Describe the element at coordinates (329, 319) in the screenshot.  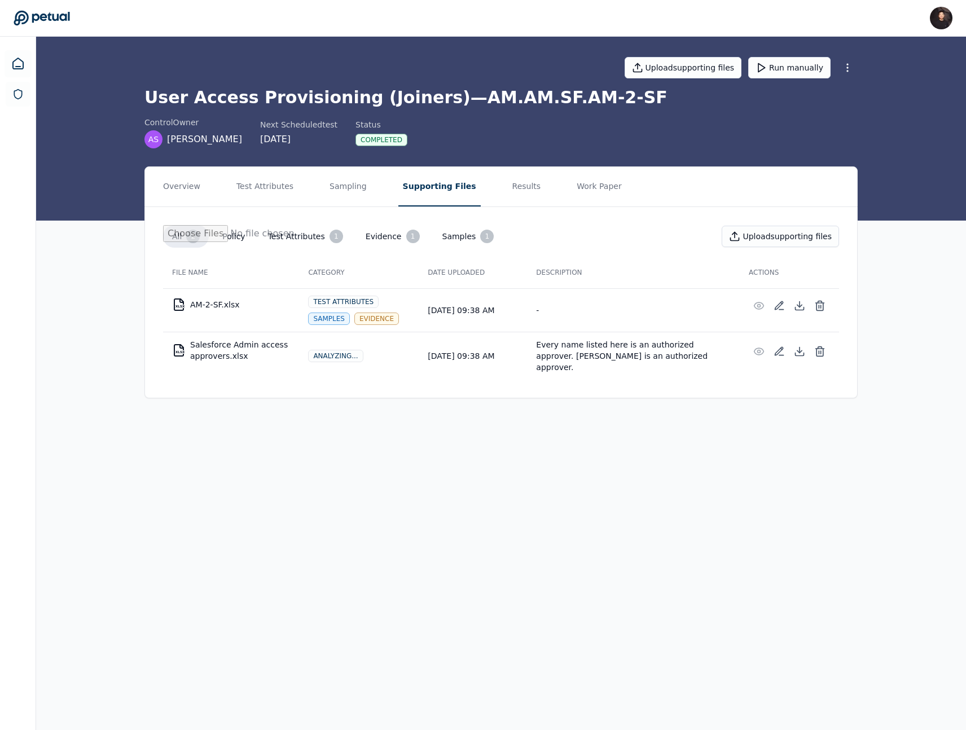
I see `div: Samples` at that location.